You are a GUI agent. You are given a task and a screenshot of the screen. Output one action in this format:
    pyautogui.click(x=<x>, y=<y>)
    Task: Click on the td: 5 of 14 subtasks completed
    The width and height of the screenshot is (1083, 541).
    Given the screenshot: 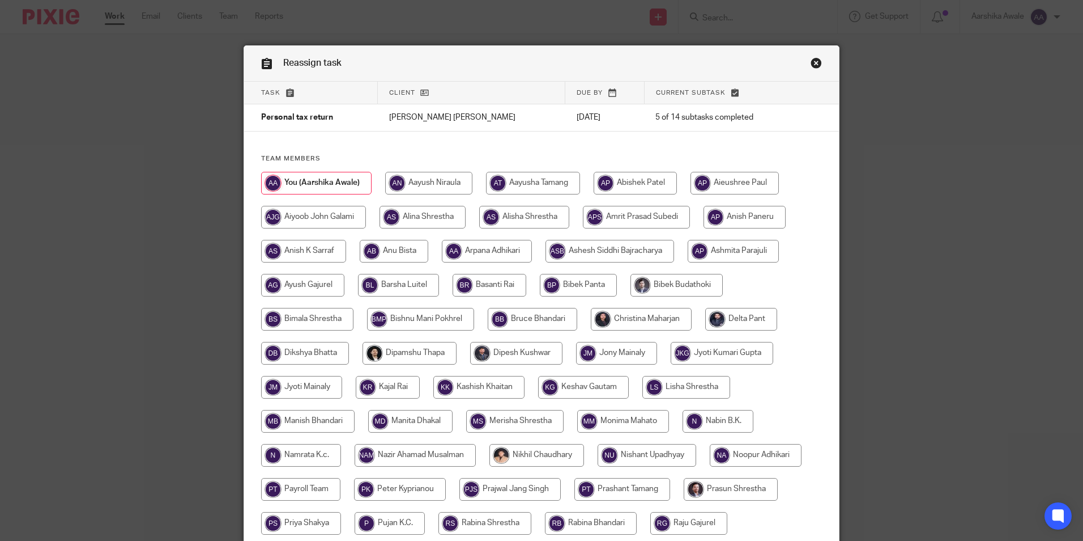 What is the action you would take?
    pyautogui.click(x=720, y=118)
    